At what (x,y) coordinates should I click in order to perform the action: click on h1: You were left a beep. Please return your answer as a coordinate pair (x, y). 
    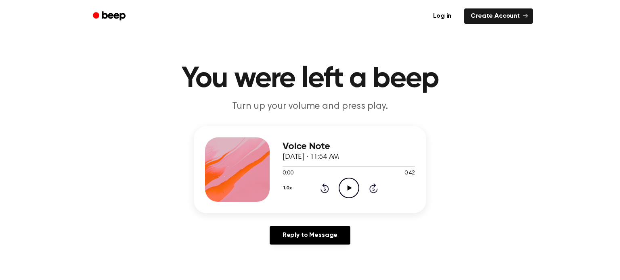
    Looking at the image, I should click on (310, 79).